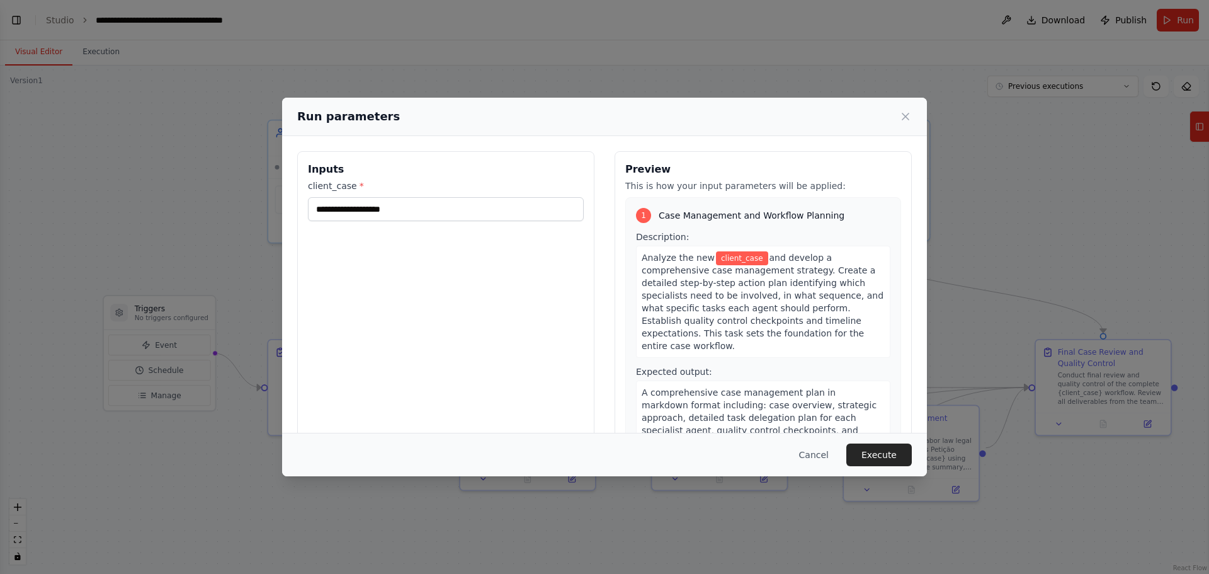 Image resolution: width=1209 pixels, height=574 pixels. Describe the element at coordinates (813, 455) in the screenshot. I see `button: Cancel` at that location.